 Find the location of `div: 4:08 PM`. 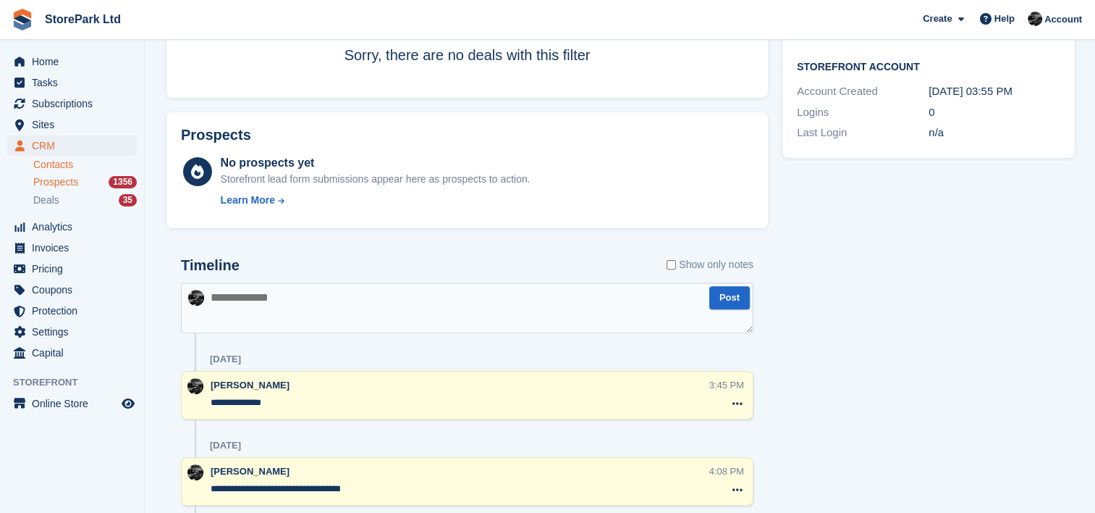

div: 4:08 PM is located at coordinates (727, 471).